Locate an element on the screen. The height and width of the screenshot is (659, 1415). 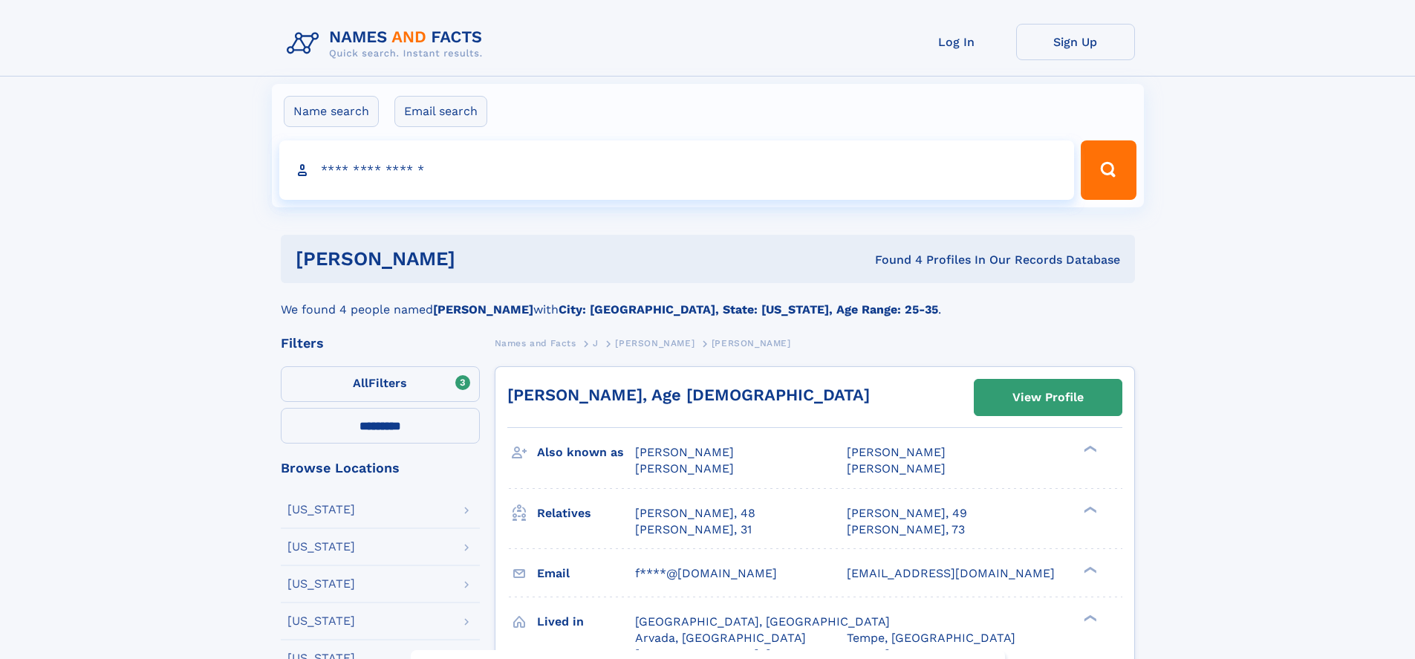
button: Search Button is located at coordinates (1108, 170).